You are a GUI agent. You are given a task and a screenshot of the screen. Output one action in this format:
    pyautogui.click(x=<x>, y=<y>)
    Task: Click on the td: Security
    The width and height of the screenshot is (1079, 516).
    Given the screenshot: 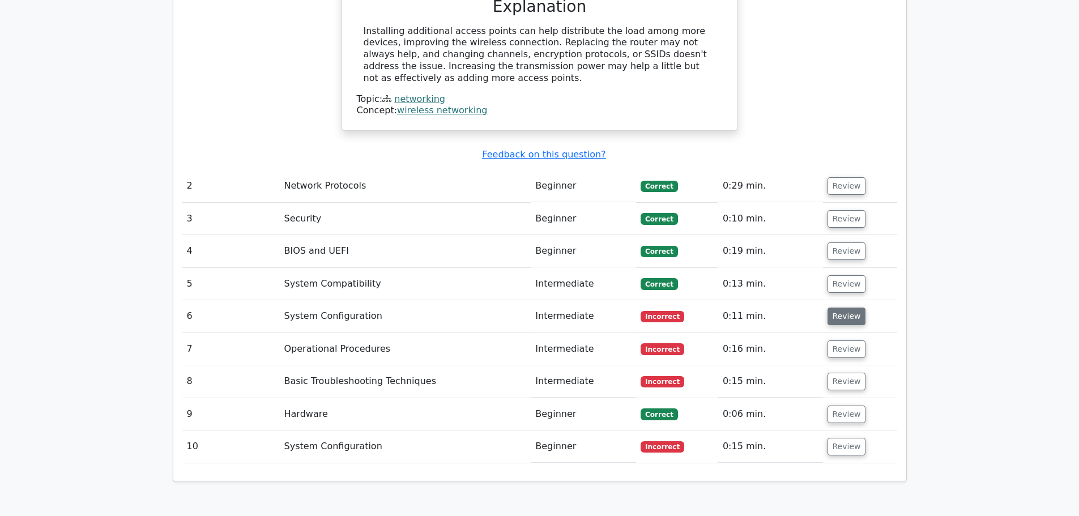 What is the action you would take?
    pyautogui.click(x=406, y=219)
    